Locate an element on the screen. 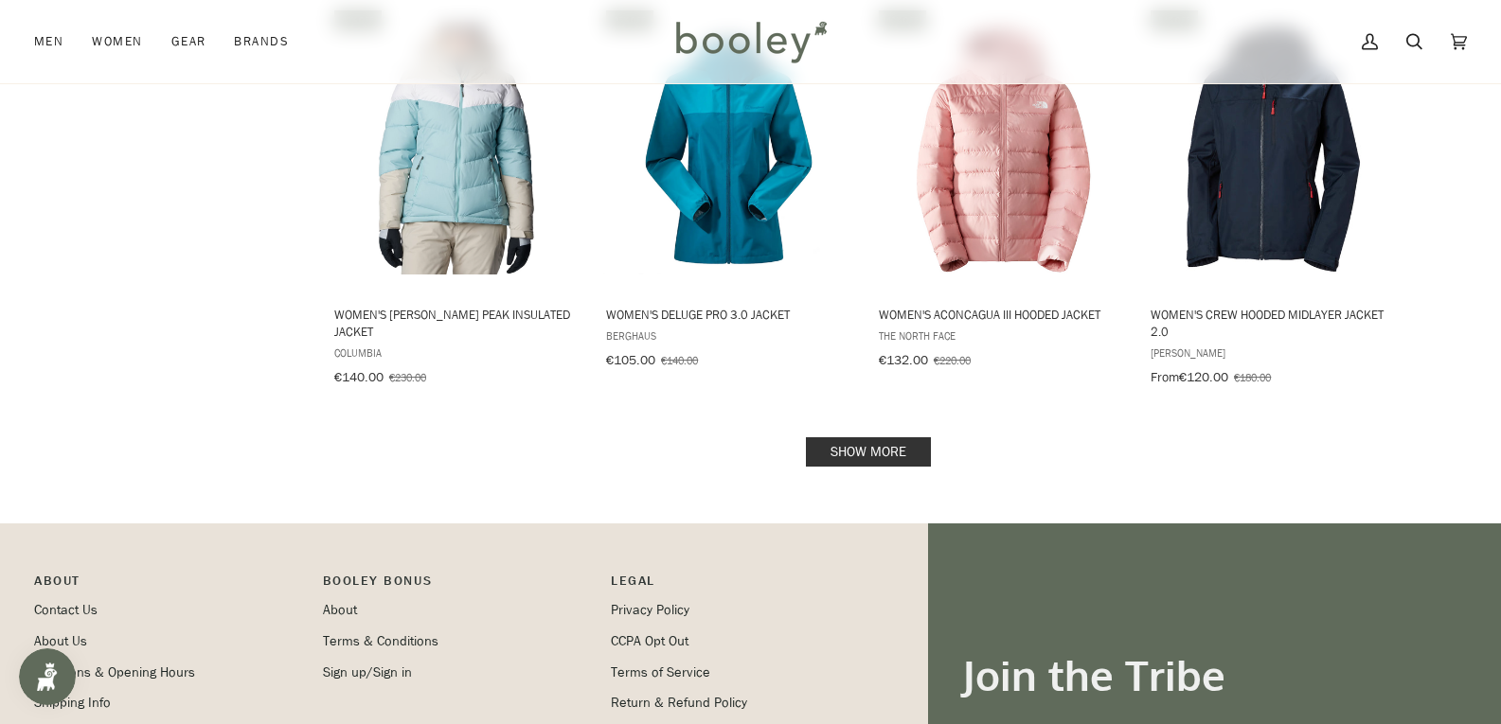 The image size is (1501, 724). a: Terms of Service is located at coordinates (660, 672).